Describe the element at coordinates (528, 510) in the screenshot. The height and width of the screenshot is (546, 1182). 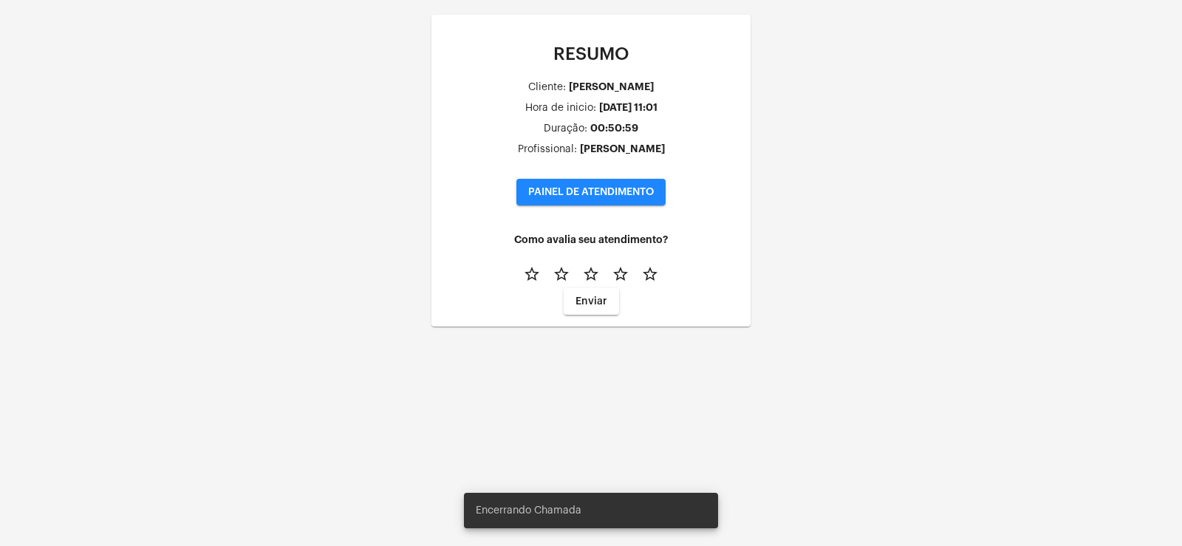
I see `span: Encerrando Chamada` at that location.